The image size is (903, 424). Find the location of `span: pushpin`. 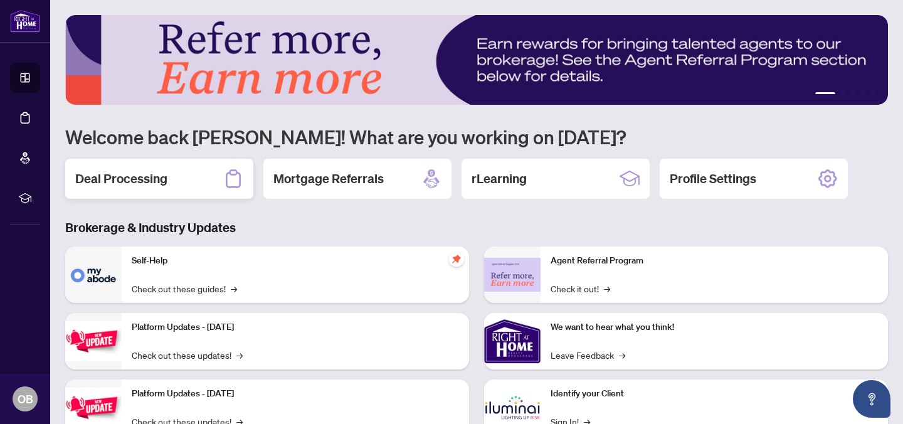

span: pushpin is located at coordinates (457, 259).